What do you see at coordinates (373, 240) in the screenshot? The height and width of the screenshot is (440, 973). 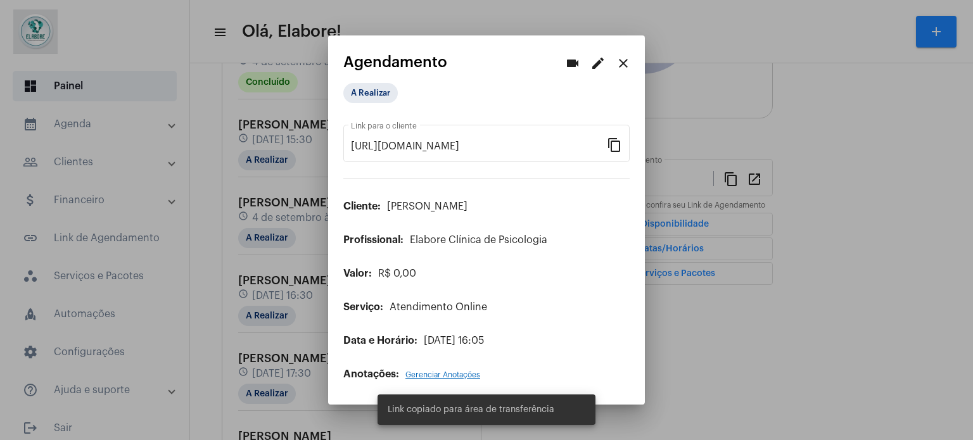 I see `span: Profissional:` at bounding box center [373, 240].